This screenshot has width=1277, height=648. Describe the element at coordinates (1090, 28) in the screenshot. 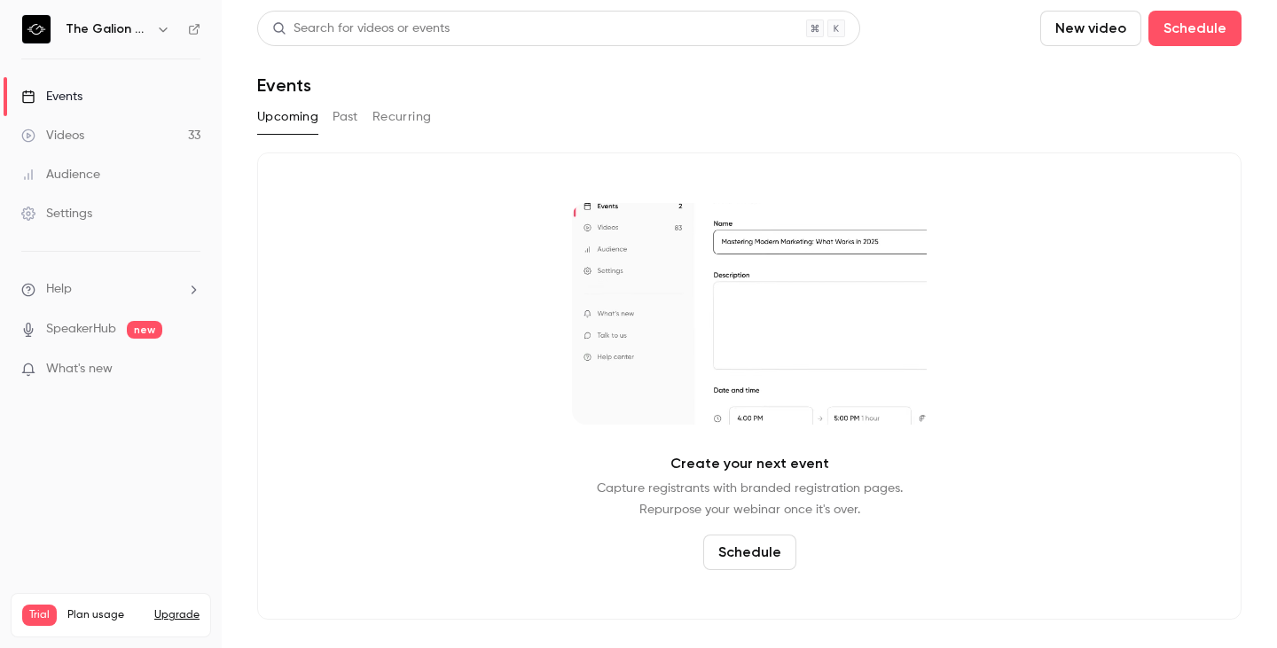

I see `button: New video` at that location.